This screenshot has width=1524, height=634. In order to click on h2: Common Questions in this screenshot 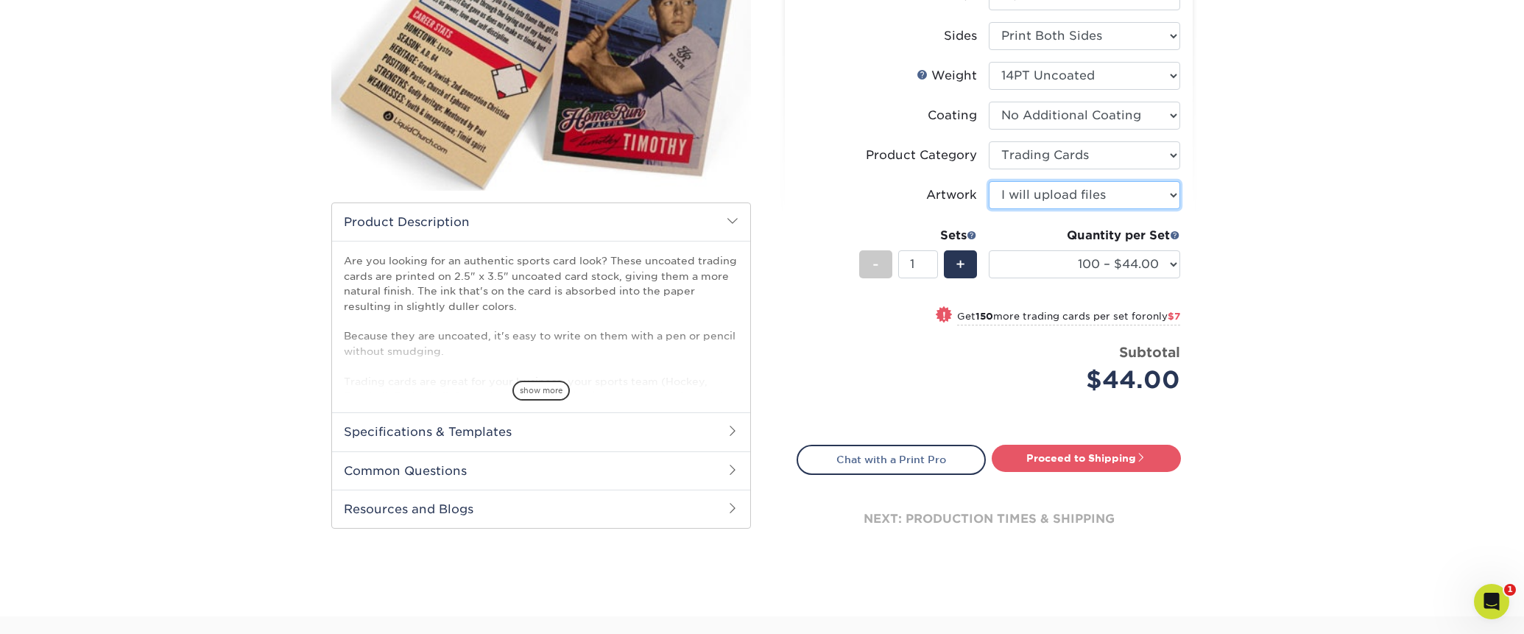, I will do `click(541, 470)`.